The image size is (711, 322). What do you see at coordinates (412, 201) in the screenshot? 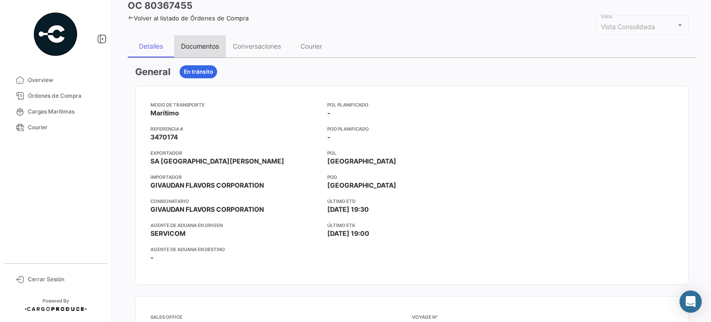
I see `app-card-info-title: Último ETD` at bounding box center [412, 201].